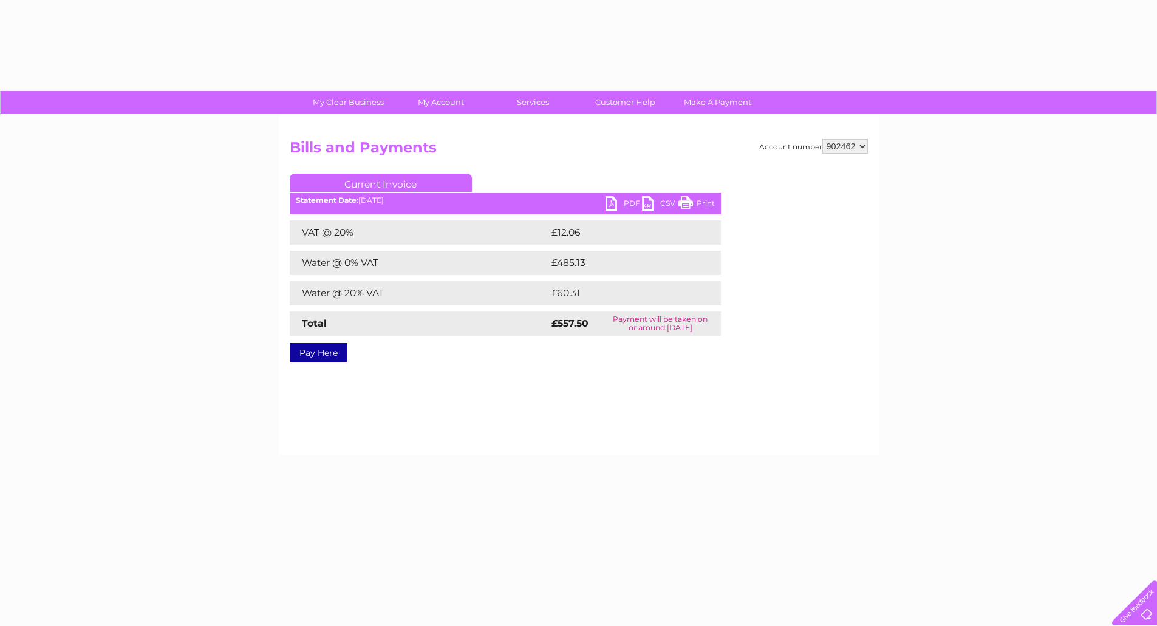 Image resolution: width=1157 pixels, height=626 pixels. What do you see at coordinates (533, 102) in the screenshot?
I see `a: Services` at bounding box center [533, 102].